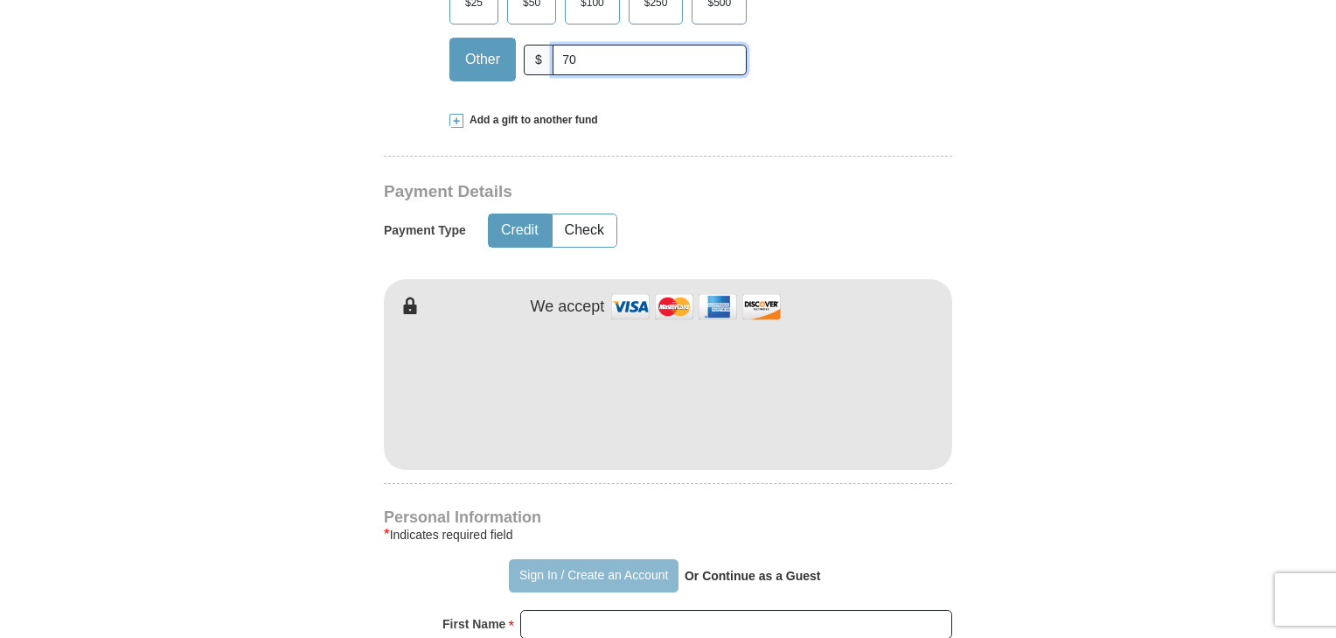 This screenshot has width=1336, height=638. I want to click on button: Credit, so click(520, 230).